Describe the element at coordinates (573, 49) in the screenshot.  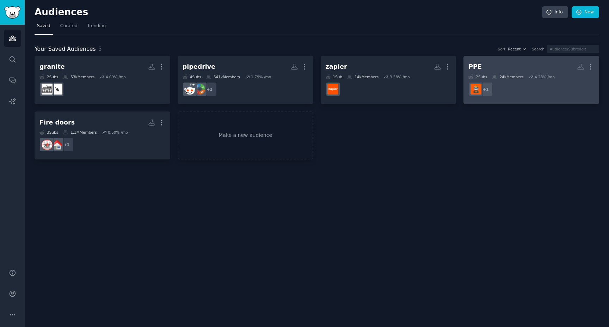
I see `input: Audience/Subreddit` at that location.